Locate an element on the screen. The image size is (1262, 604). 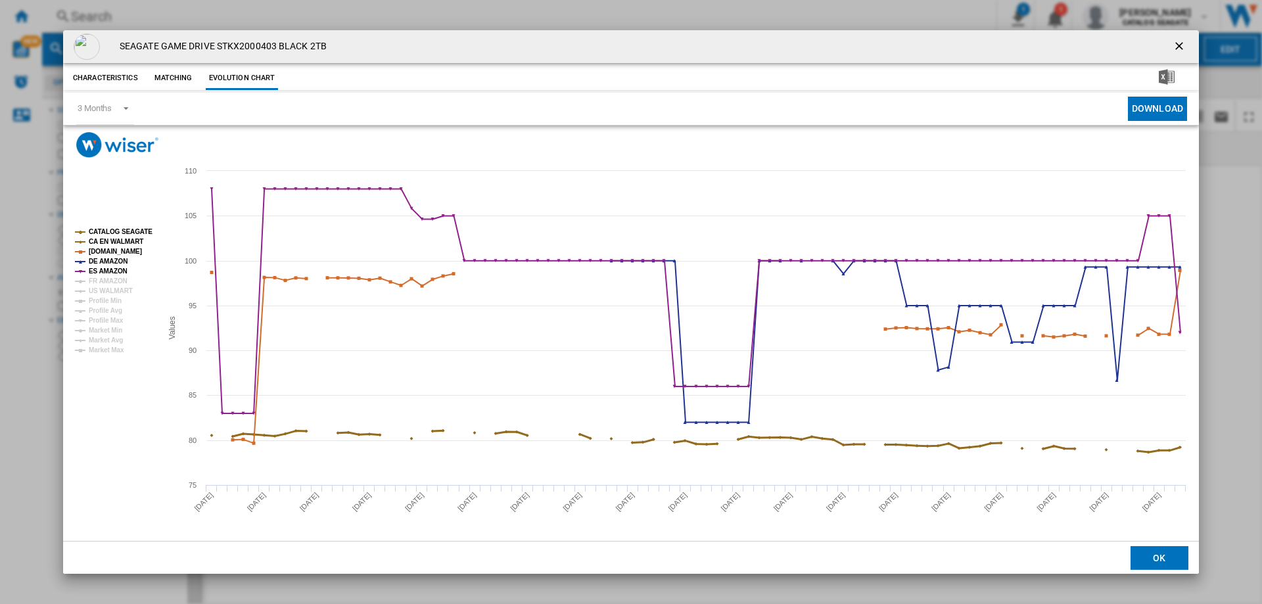
tspan: ES AMAZON is located at coordinates (108, 271).